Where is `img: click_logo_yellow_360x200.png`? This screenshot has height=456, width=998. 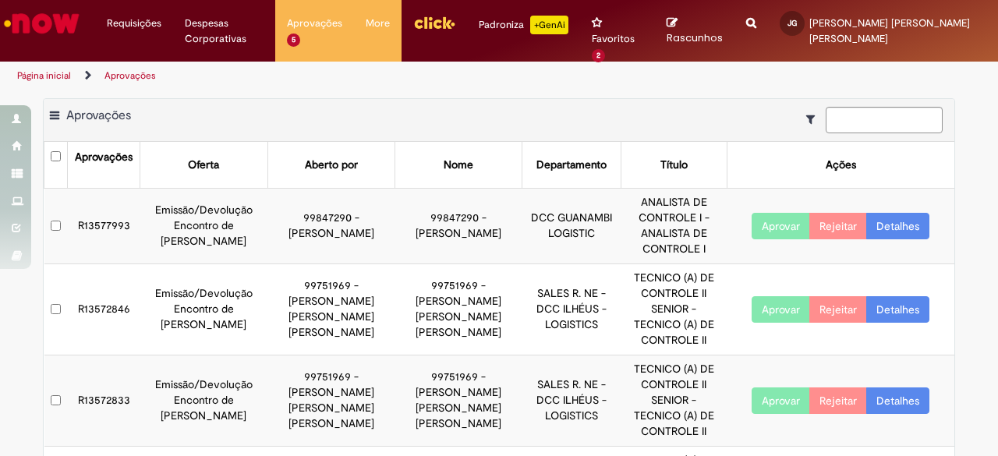
img: click_logo_yellow_360x200.png is located at coordinates (434, 23).